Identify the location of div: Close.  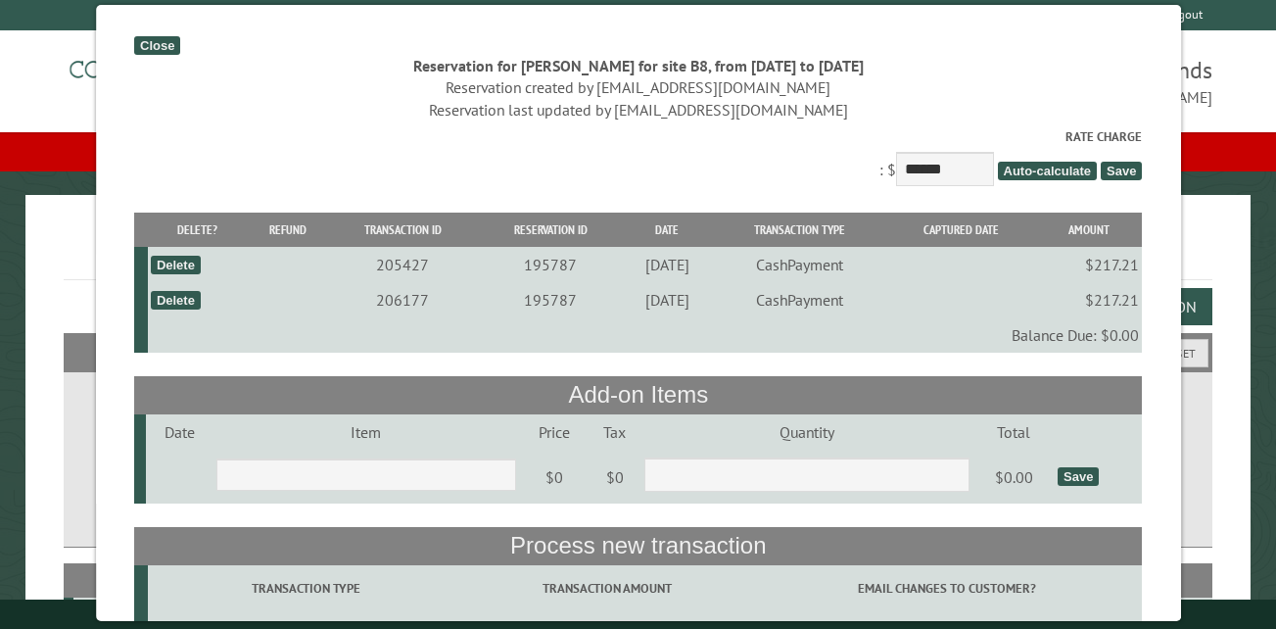
(157, 45).